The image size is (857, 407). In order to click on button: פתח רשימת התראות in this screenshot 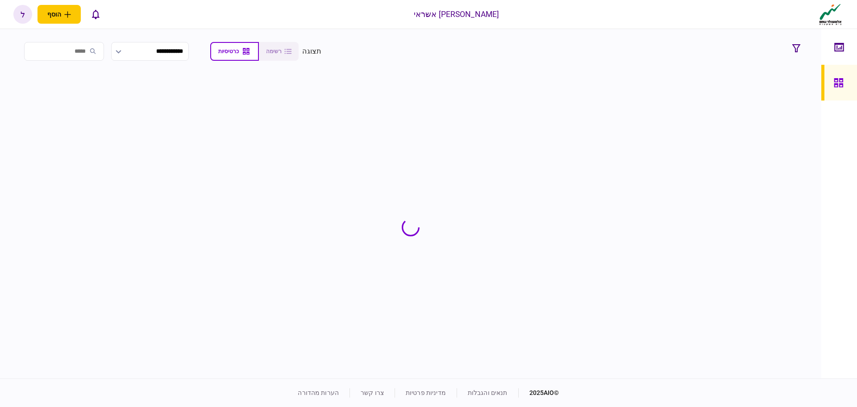, I will do `click(95, 14)`.